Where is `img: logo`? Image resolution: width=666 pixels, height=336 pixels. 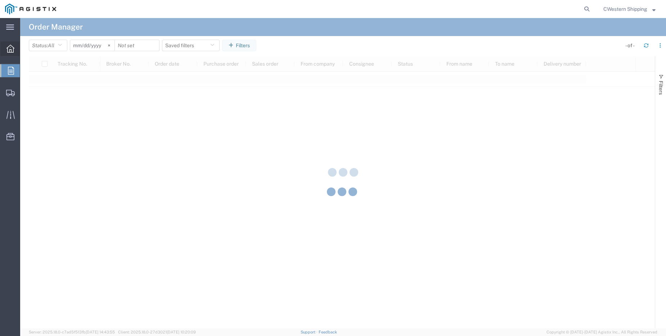
img: logo is located at coordinates (31, 9).